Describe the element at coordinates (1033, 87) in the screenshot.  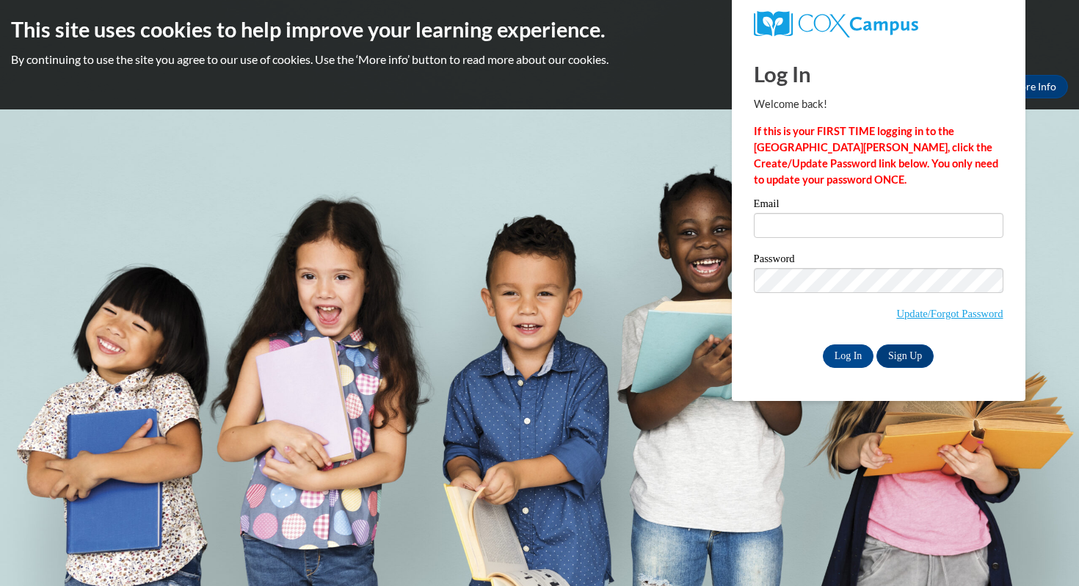
I see `a: More Info` at that location.